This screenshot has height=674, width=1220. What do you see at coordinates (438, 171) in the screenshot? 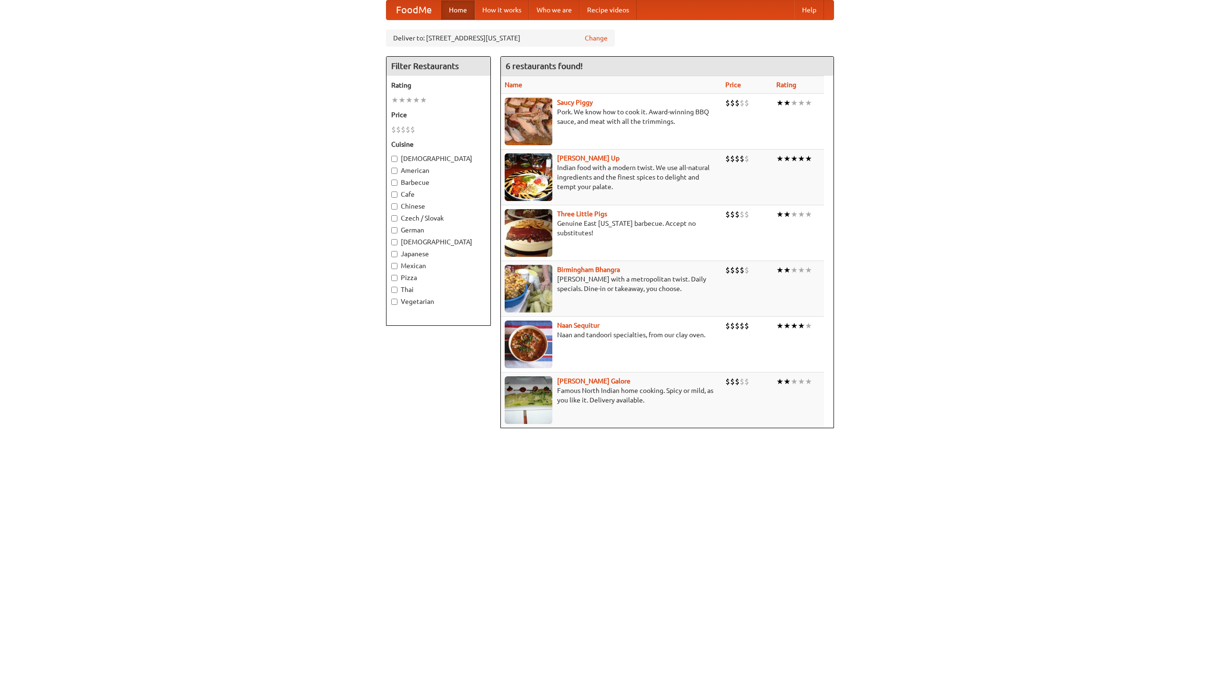
I see `label: American` at bounding box center [438, 171].